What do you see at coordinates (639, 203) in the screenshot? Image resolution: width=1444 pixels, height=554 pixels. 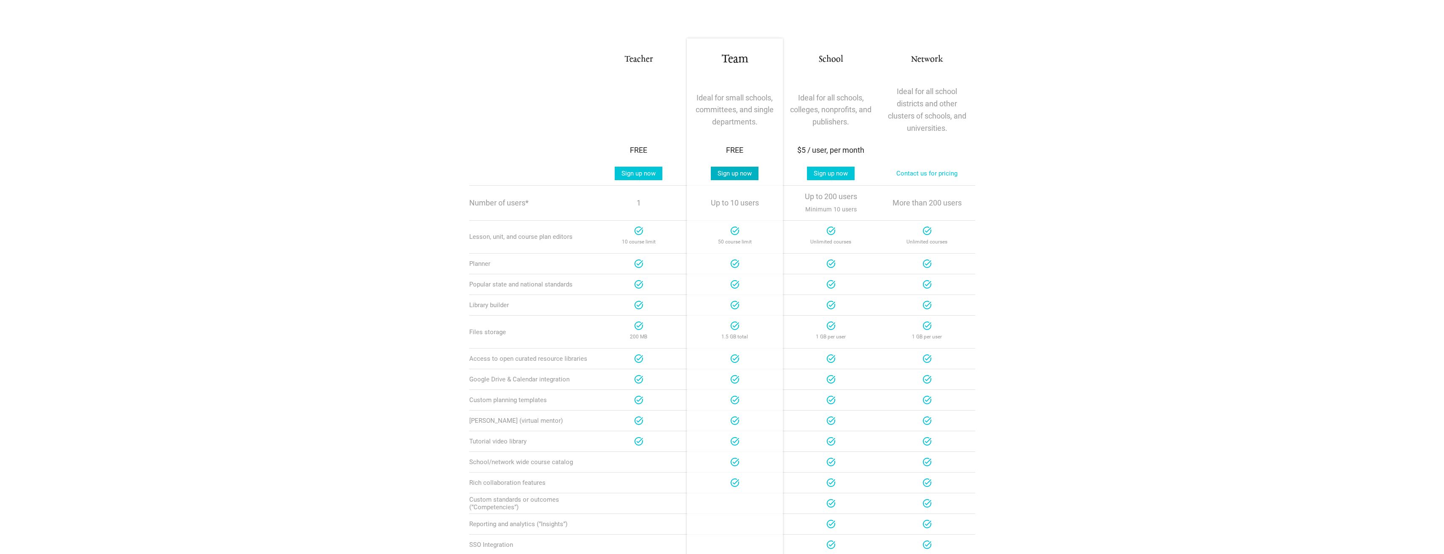 I see `p: 1` at bounding box center [639, 203].